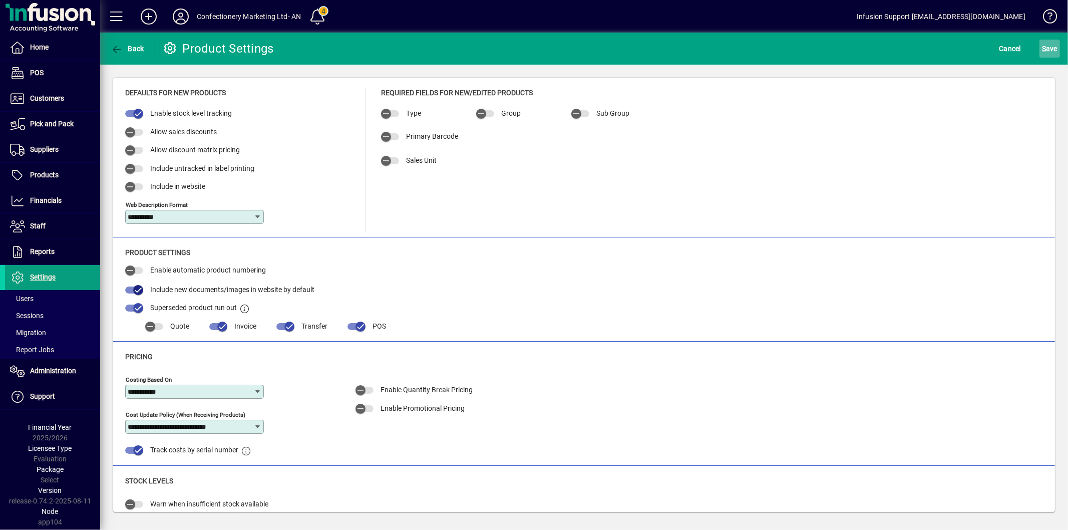  What do you see at coordinates (53, 150) in the screenshot?
I see `a: Suppliers` at bounding box center [53, 150].